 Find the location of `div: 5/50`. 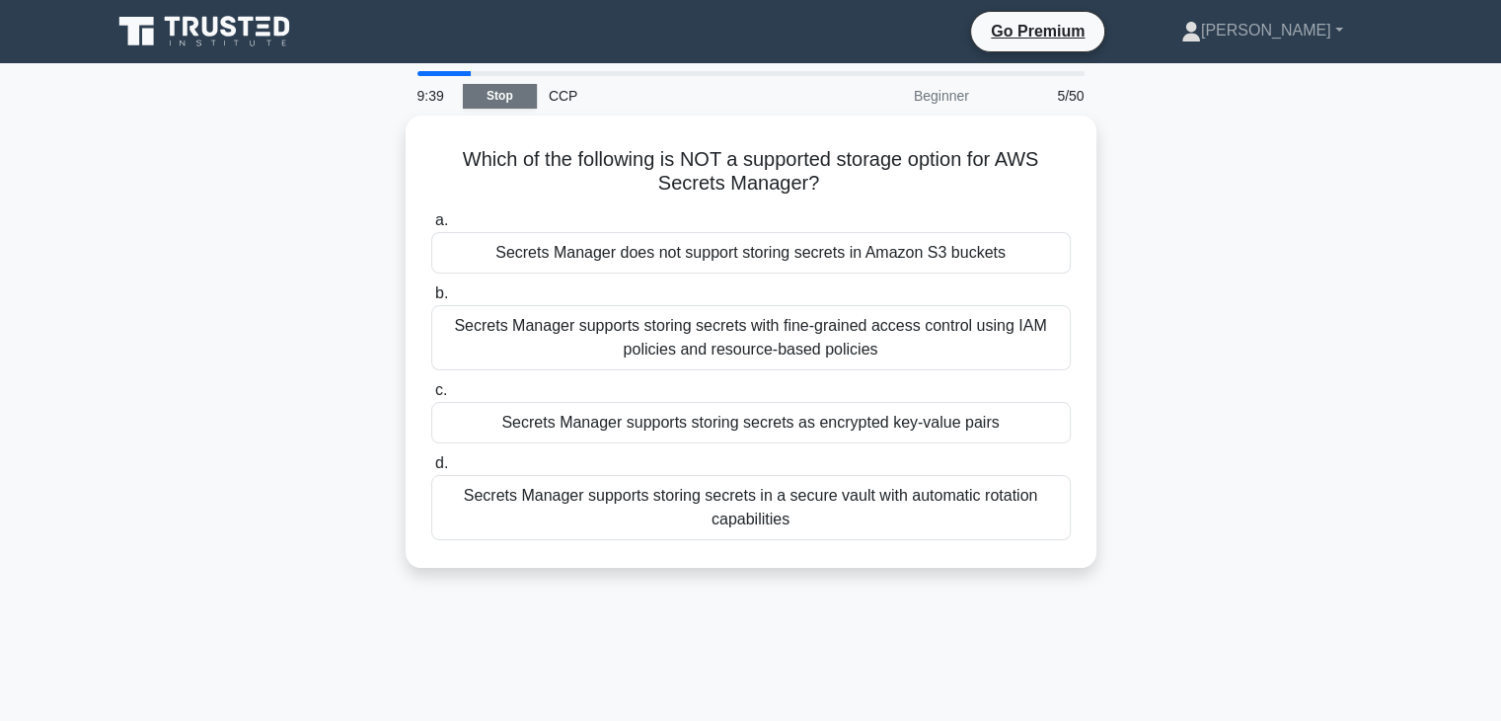

div: 5/50 is located at coordinates (1038, 96).